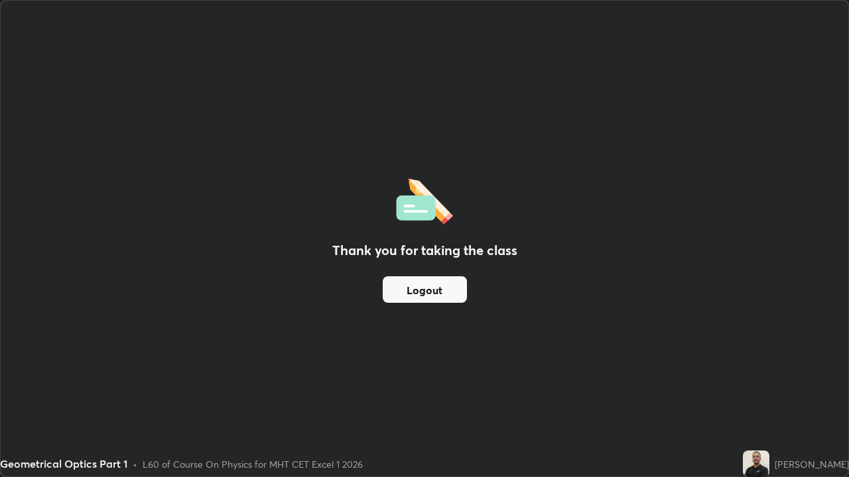 Image resolution: width=849 pixels, height=477 pixels. I want to click on h2: Thank you for taking the class, so click(424, 251).